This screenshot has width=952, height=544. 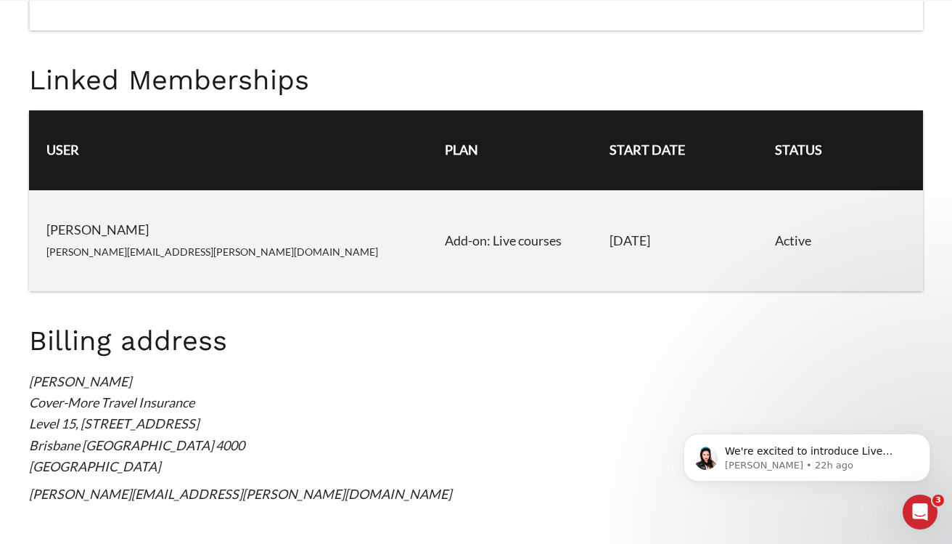 I want to click on td: Add-on: Live courses, so click(x=510, y=240).